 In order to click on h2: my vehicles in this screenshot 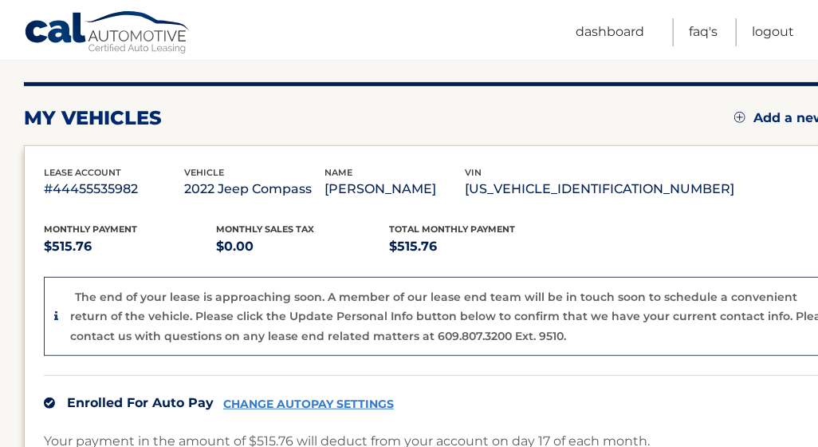, I will do `click(93, 118)`.